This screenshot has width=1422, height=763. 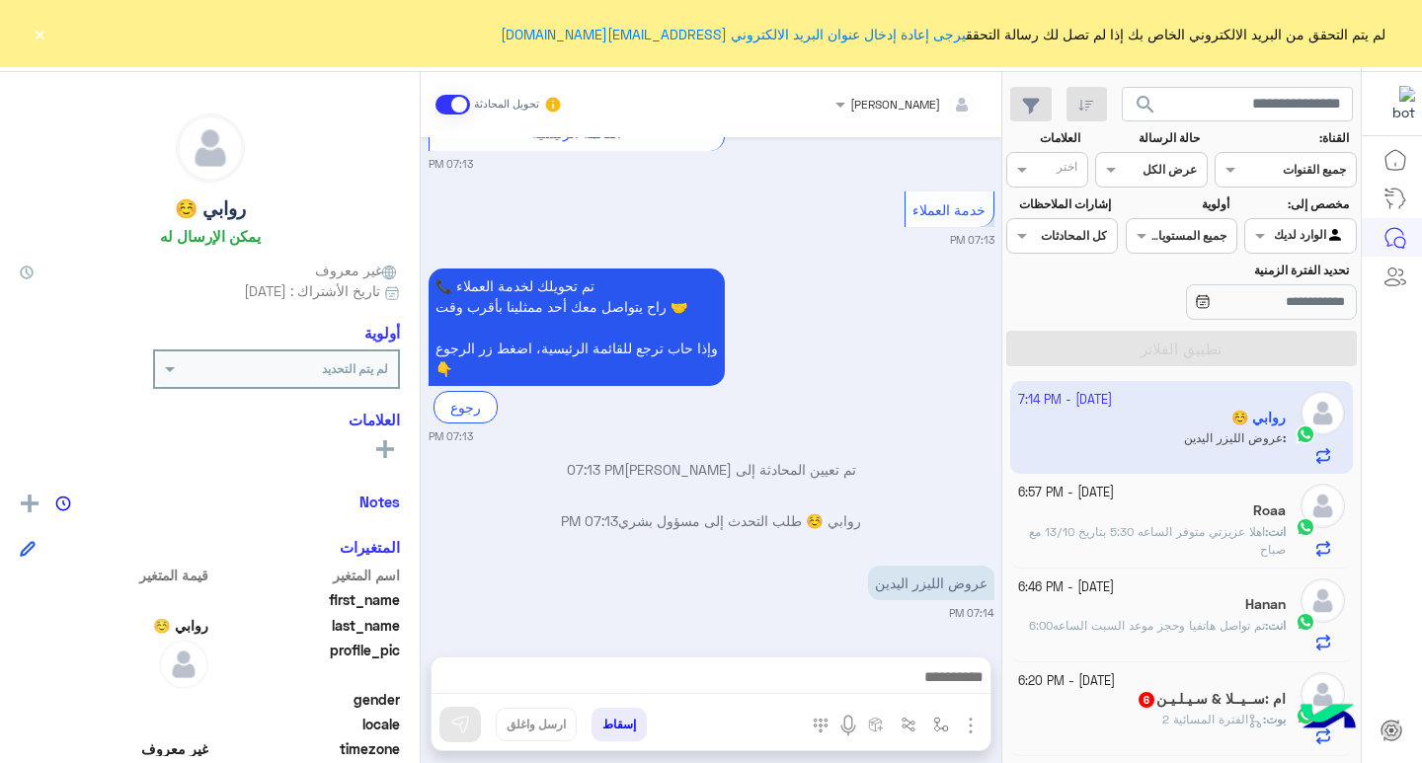 I want to click on img: add, so click(x=30, y=504).